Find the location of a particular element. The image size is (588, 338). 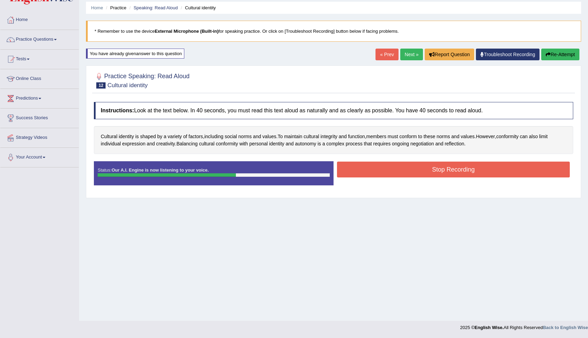

a: Next » is located at coordinates (412, 54).